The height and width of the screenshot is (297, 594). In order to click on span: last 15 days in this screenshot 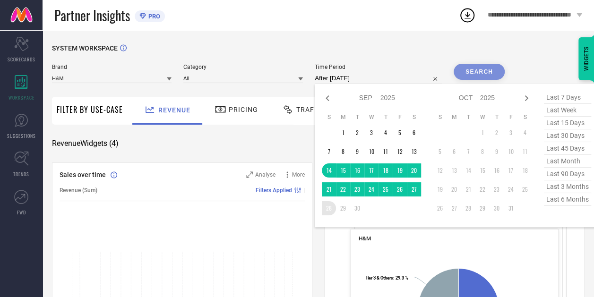, I will do `click(567, 123)`.